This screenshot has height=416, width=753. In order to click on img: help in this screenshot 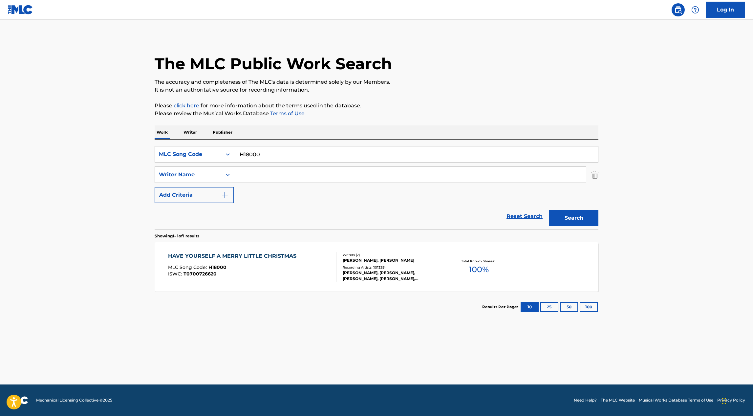, I will do `click(695, 10)`.